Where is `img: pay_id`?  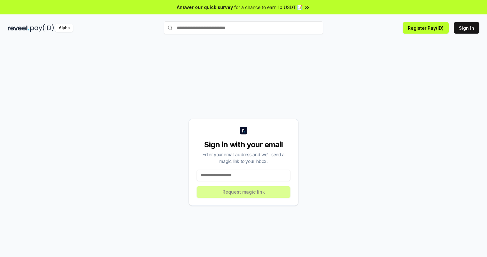 img: pay_id is located at coordinates (42, 28).